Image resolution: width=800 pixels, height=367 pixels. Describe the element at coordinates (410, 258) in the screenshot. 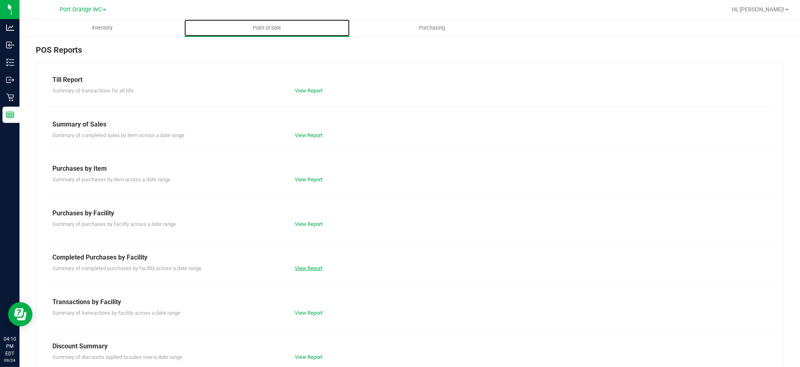

I see `div: Completed Purchases by Facility` at that location.